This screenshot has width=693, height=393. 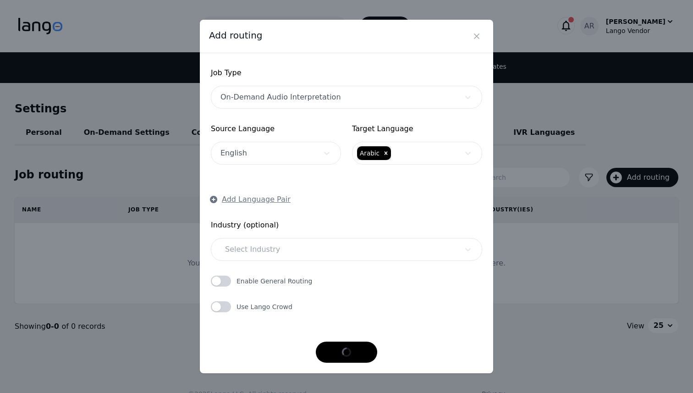 I want to click on span: Target Language, so click(x=417, y=129).